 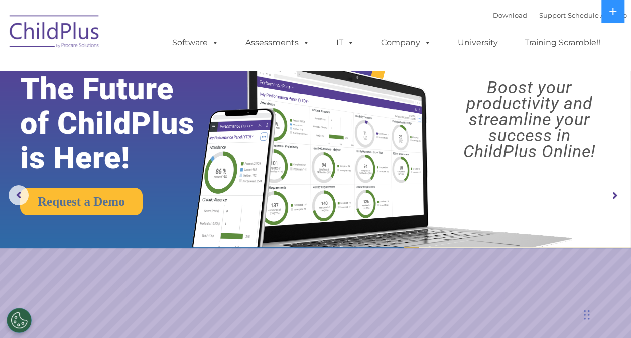 I want to click on a: Company, so click(x=406, y=43).